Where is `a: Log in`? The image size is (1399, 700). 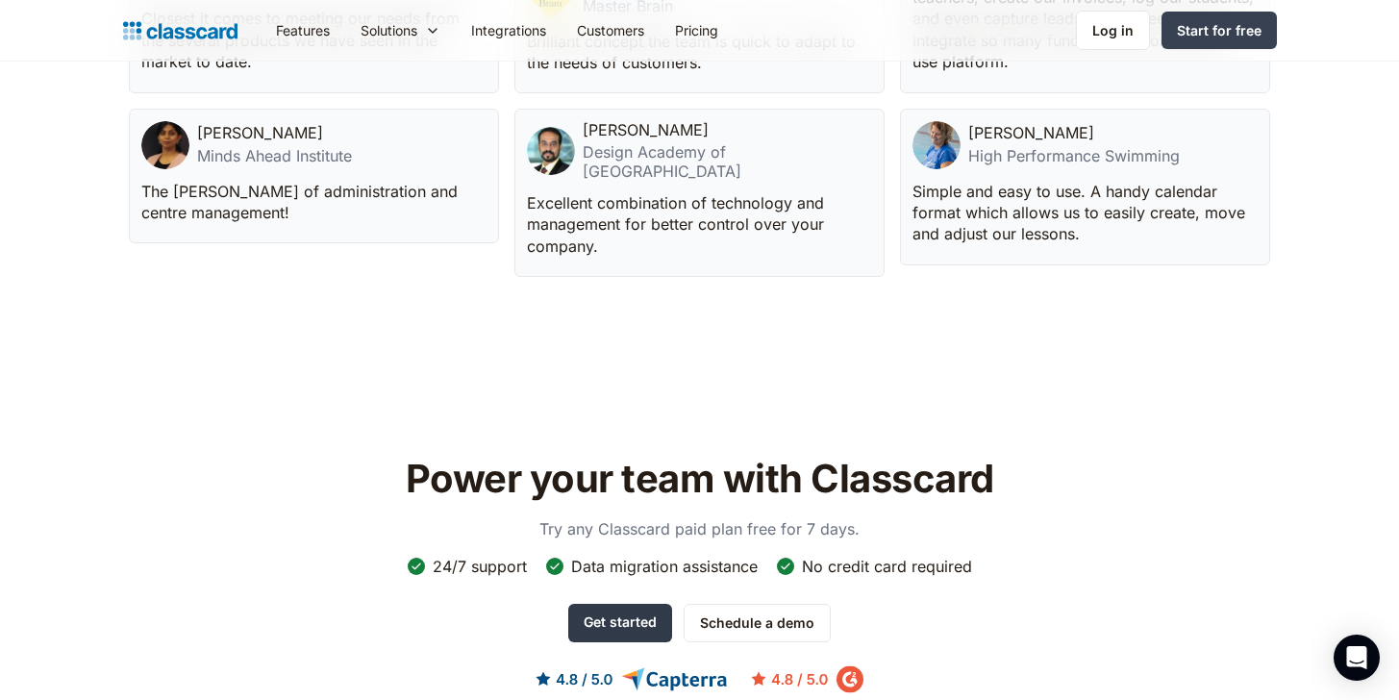 a: Log in is located at coordinates (1113, 30).